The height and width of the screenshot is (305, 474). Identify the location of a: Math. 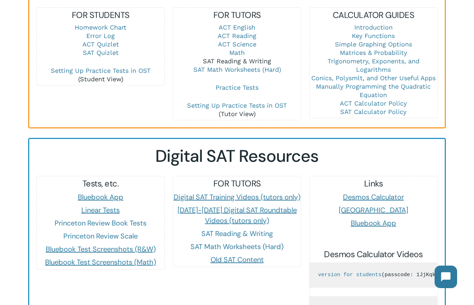
(237, 52).